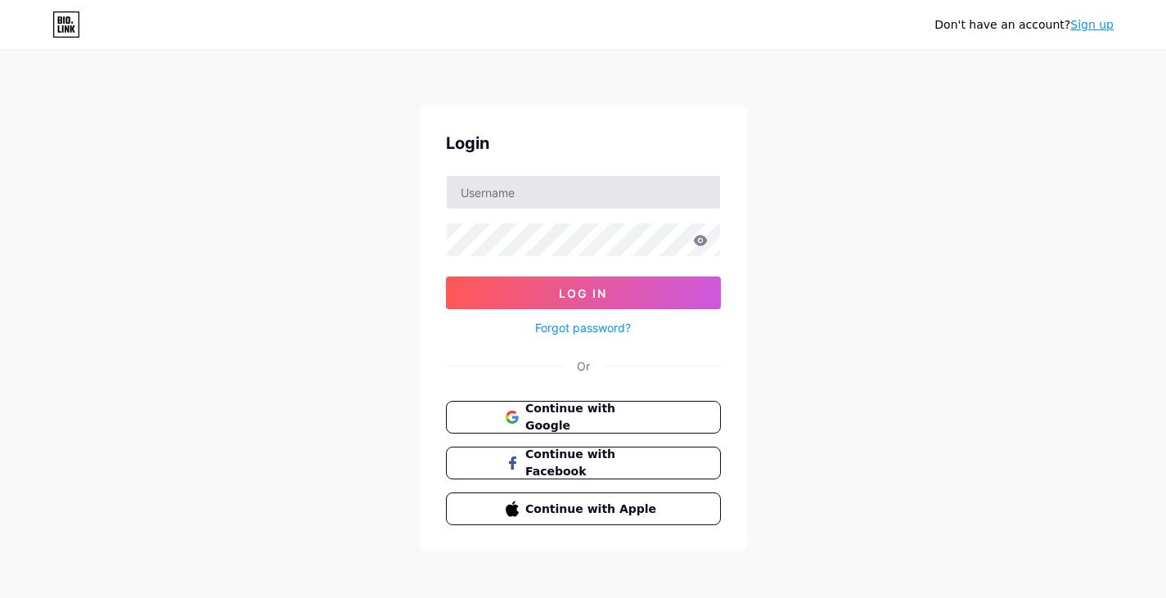  Describe the element at coordinates (583, 293) in the screenshot. I see `span: Log In` at that location.